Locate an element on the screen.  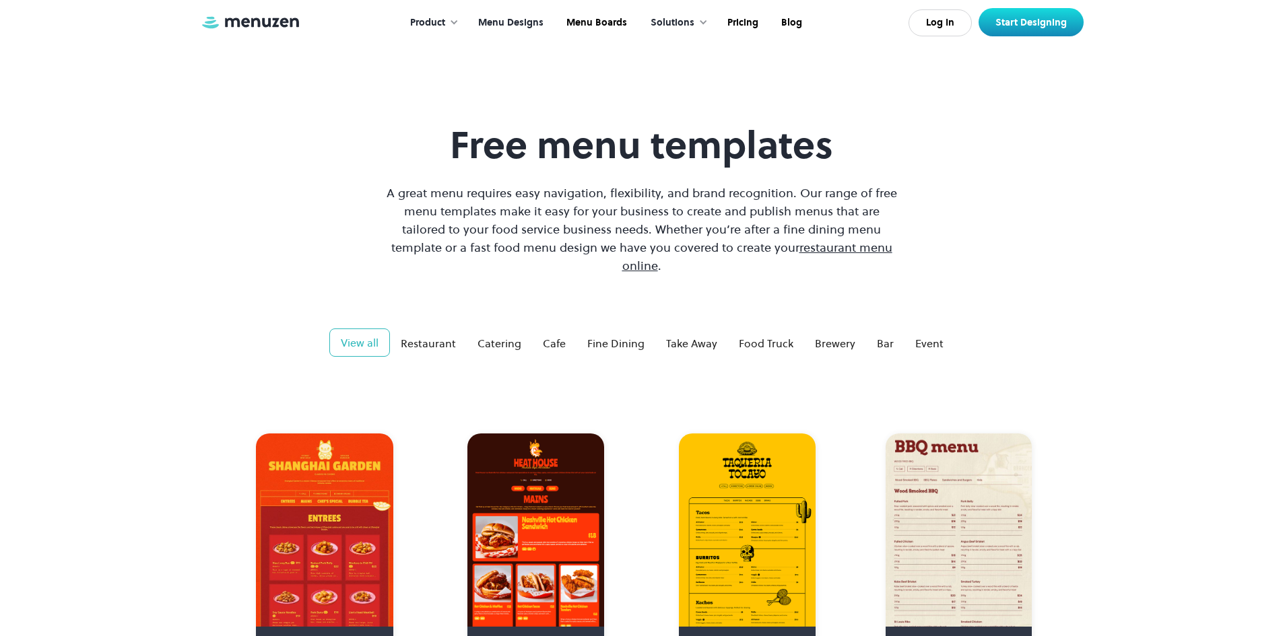
div: Bar is located at coordinates (885, 343).